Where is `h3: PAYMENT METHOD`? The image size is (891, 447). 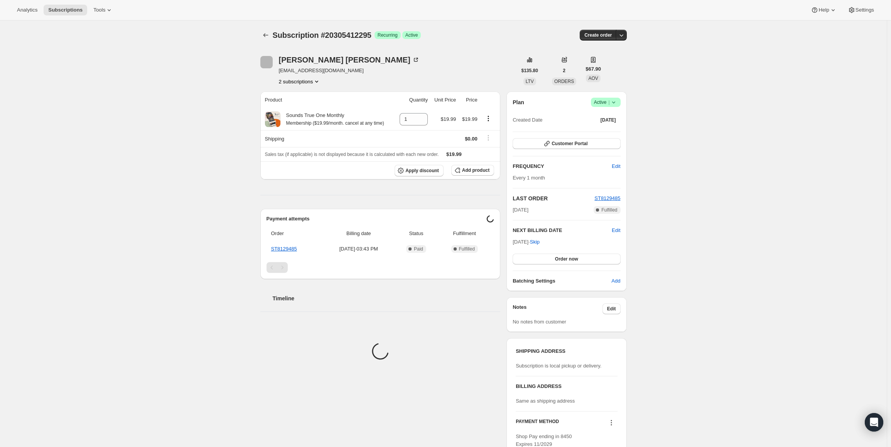 h3: PAYMENT METHOD is located at coordinates (537, 423).